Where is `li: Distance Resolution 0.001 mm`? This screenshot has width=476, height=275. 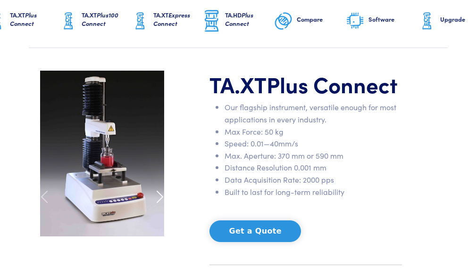 li: Distance Resolution 0.001 mm is located at coordinates (313, 168).